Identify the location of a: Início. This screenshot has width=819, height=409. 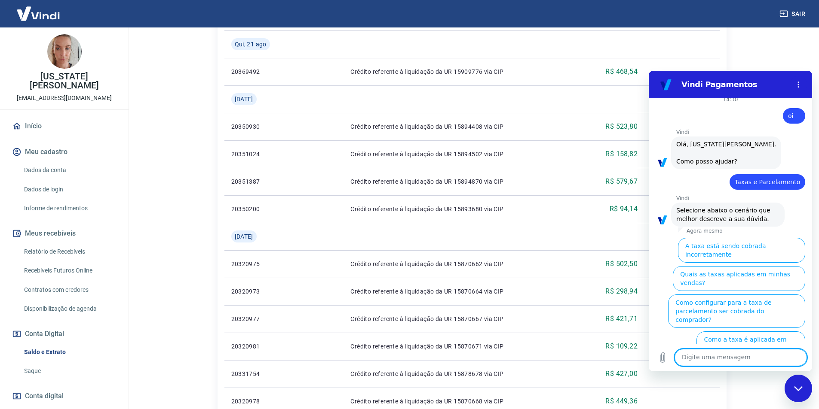
(64, 126).